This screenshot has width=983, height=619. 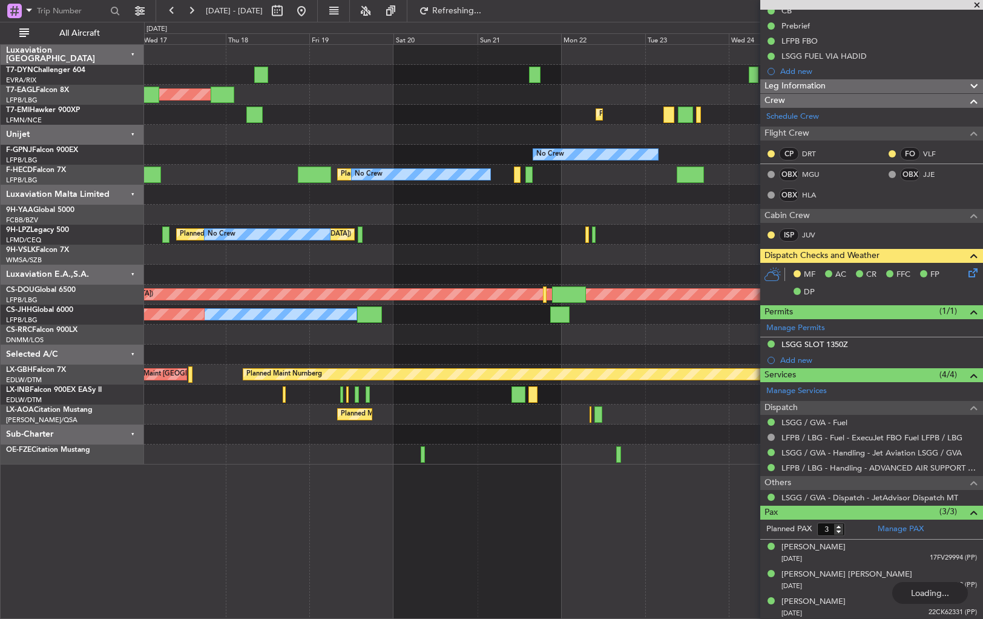 What do you see at coordinates (910, 154) in the screenshot?
I see `div: FO` at bounding box center [910, 154].